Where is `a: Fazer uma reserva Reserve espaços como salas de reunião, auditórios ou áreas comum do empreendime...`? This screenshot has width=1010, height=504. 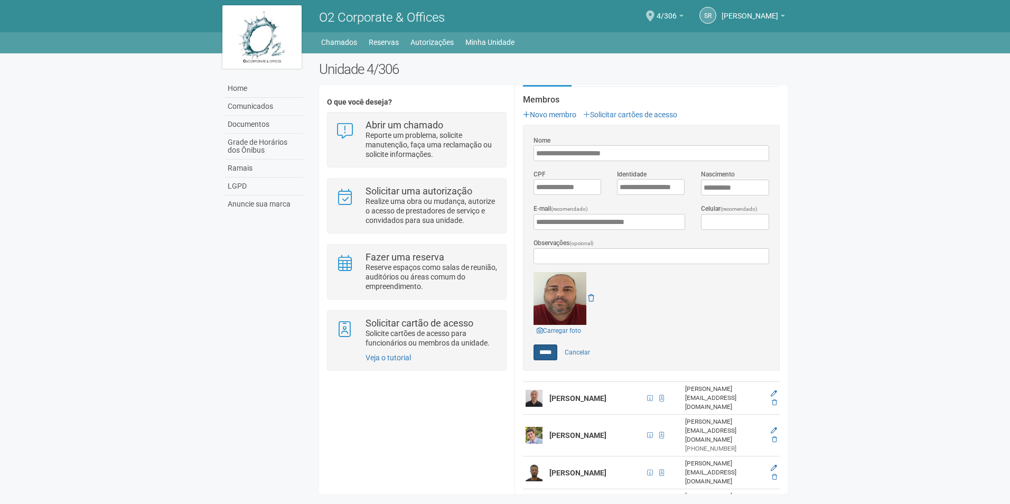
a: Fazer uma reserva Reserve espaços como salas de reunião, auditórios ou áreas comum do empreendime... is located at coordinates (416, 272).